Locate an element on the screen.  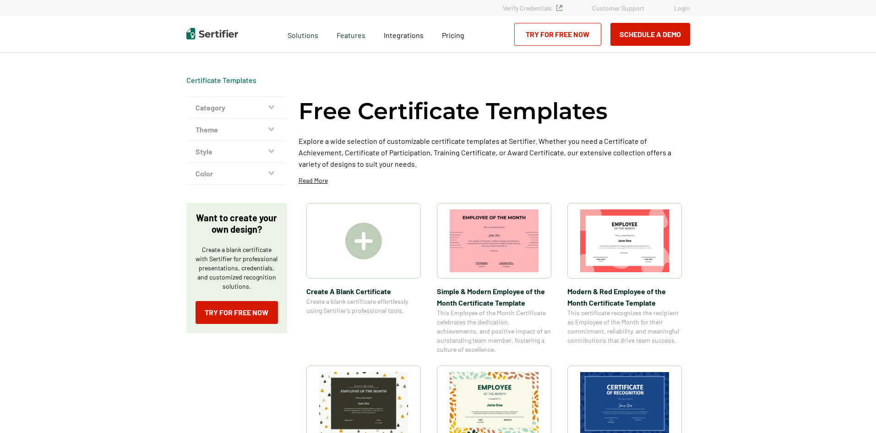
span: Modern & Red Employee of the Month Certificate Template is located at coordinates (625, 297).